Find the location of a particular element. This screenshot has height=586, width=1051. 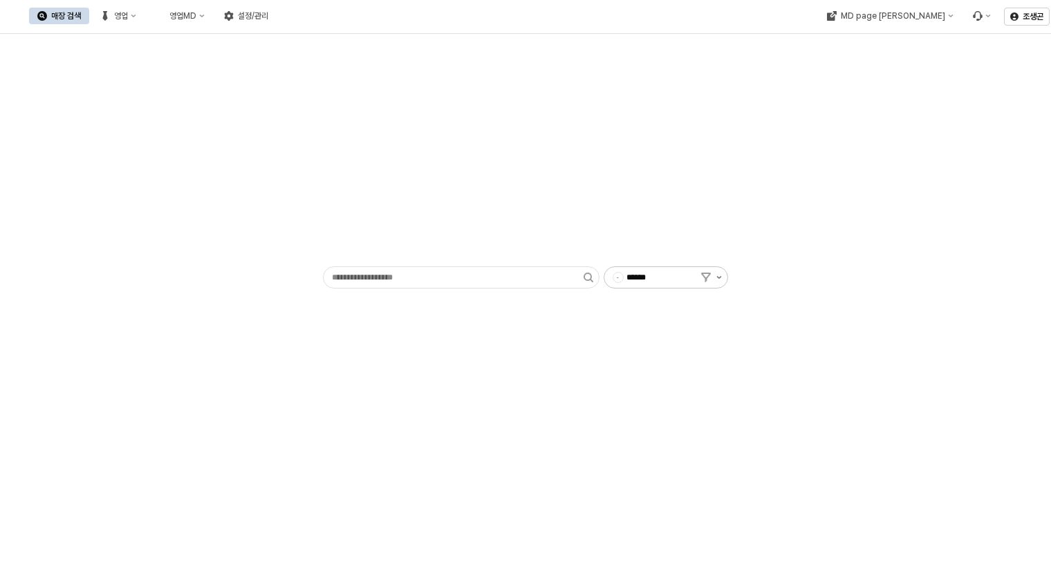

button: 설정/관리 is located at coordinates (246, 16).